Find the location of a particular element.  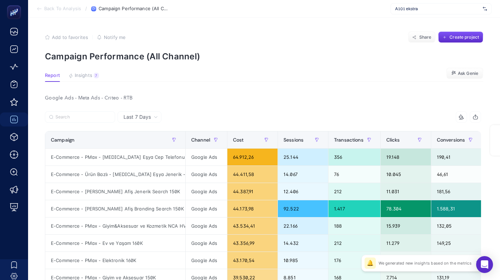

div: E-Commerce - PMax - Ev ve Yaşam 160K is located at coordinates (115, 243).